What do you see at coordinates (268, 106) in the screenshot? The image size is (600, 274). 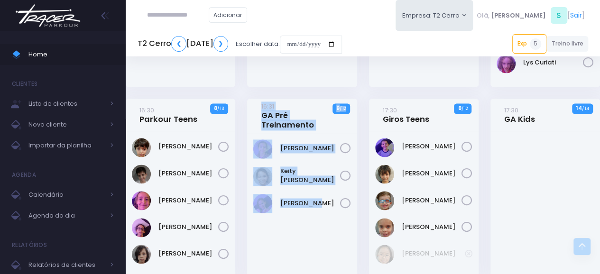 I see `small: 16:31` at bounding box center [268, 106].